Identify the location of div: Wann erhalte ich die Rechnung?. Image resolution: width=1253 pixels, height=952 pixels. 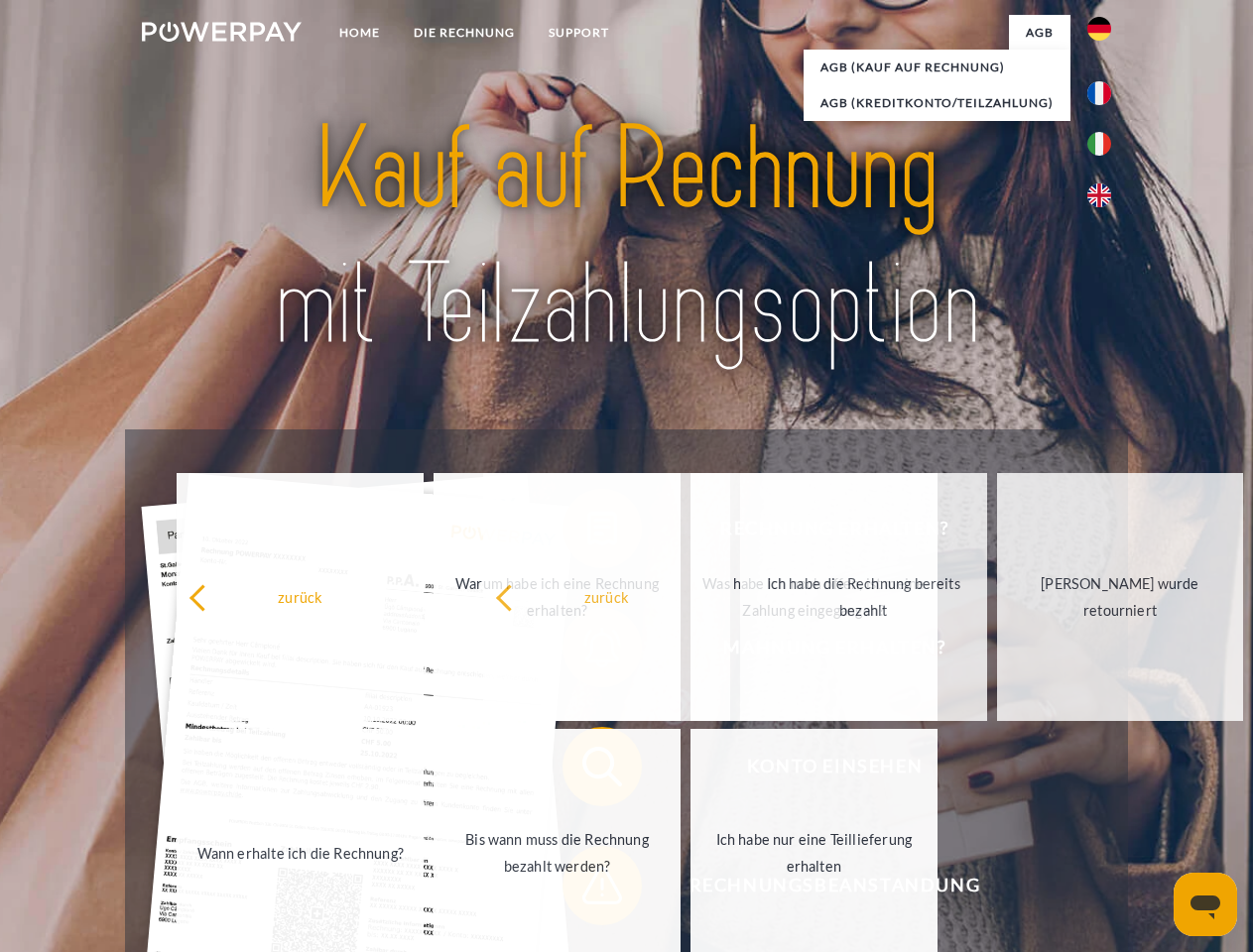
(300, 852).